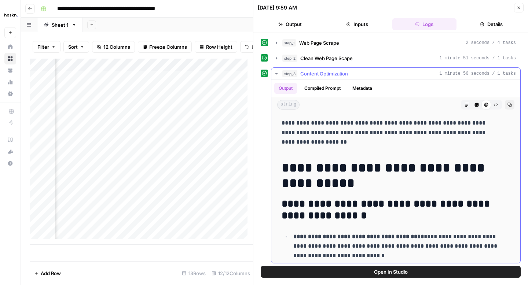 The image size is (528, 285). Describe the element at coordinates (288, 105) in the screenshot. I see `span: string` at that location.